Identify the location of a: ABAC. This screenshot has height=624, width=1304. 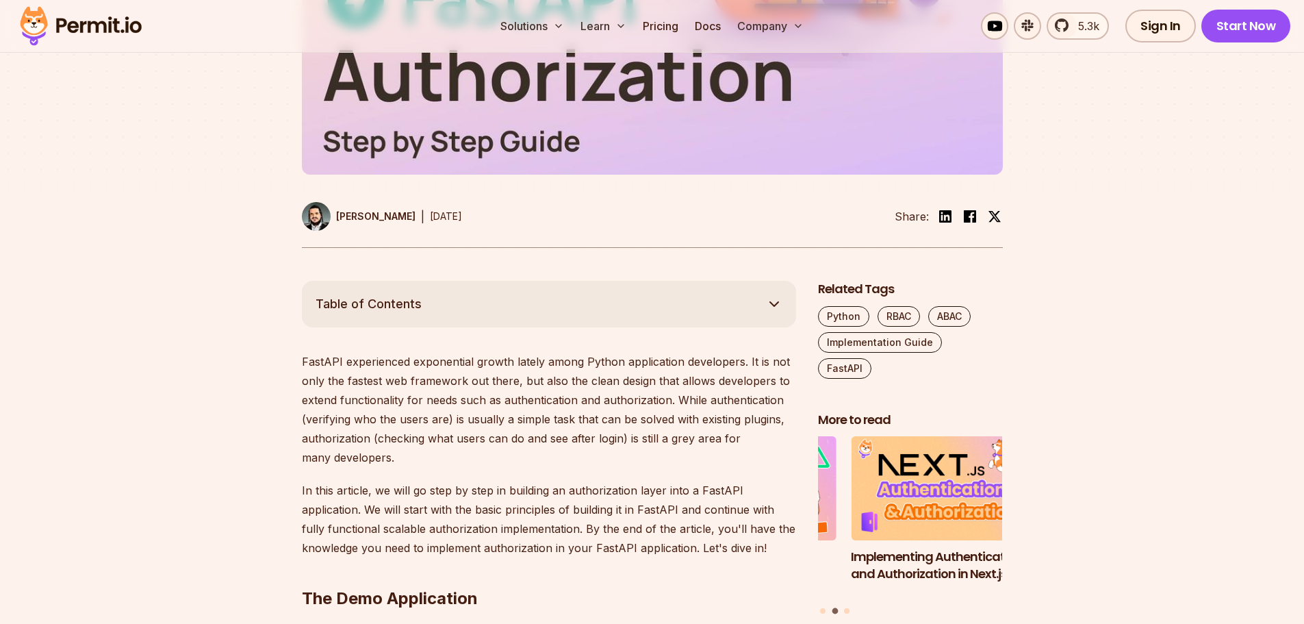
(950, 316).